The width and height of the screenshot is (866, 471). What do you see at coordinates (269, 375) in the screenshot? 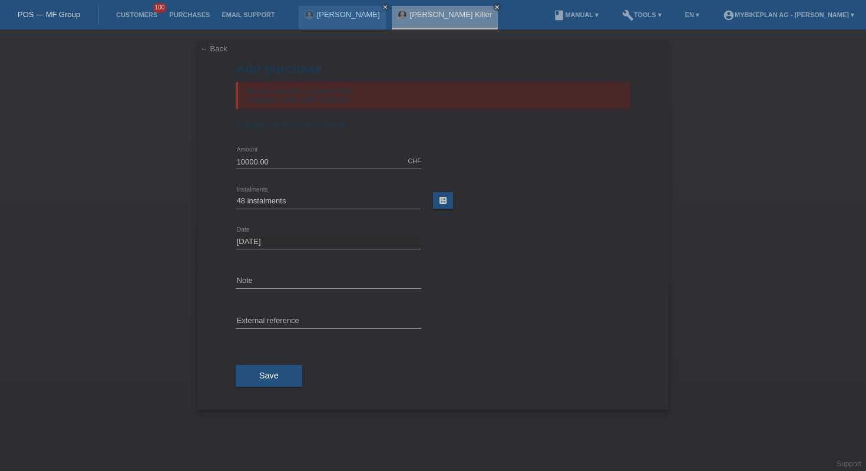
I see `span: Save` at bounding box center [269, 375].